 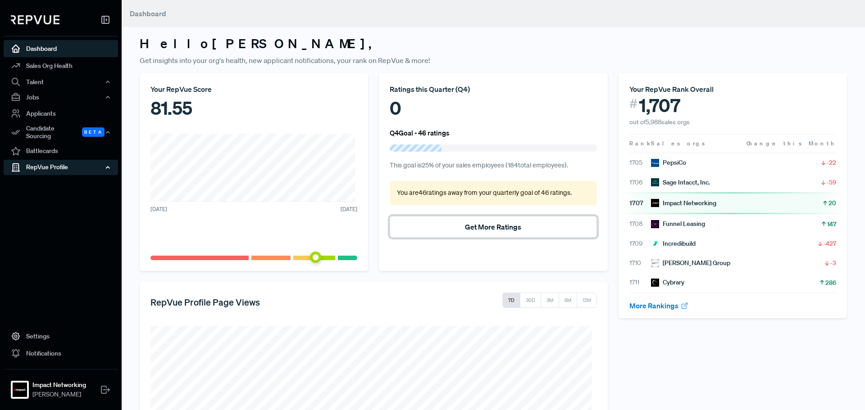 I want to click on div: Funnel Leasing, so click(x=678, y=224).